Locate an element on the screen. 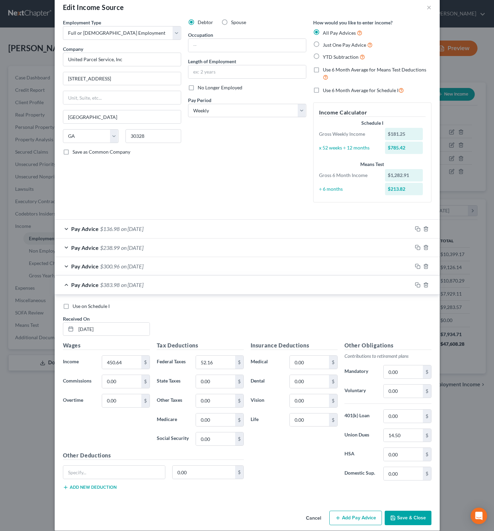 This screenshot has height=531, width=494. div: Edit Income Source is located at coordinates (93, 7).